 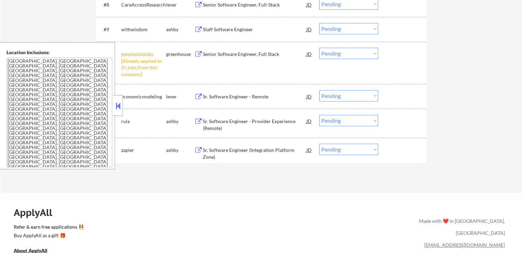 What do you see at coordinates (255, 5) in the screenshot?
I see `div: Senior Software Engineer, Full-Stack` at bounding box center [255, 5].